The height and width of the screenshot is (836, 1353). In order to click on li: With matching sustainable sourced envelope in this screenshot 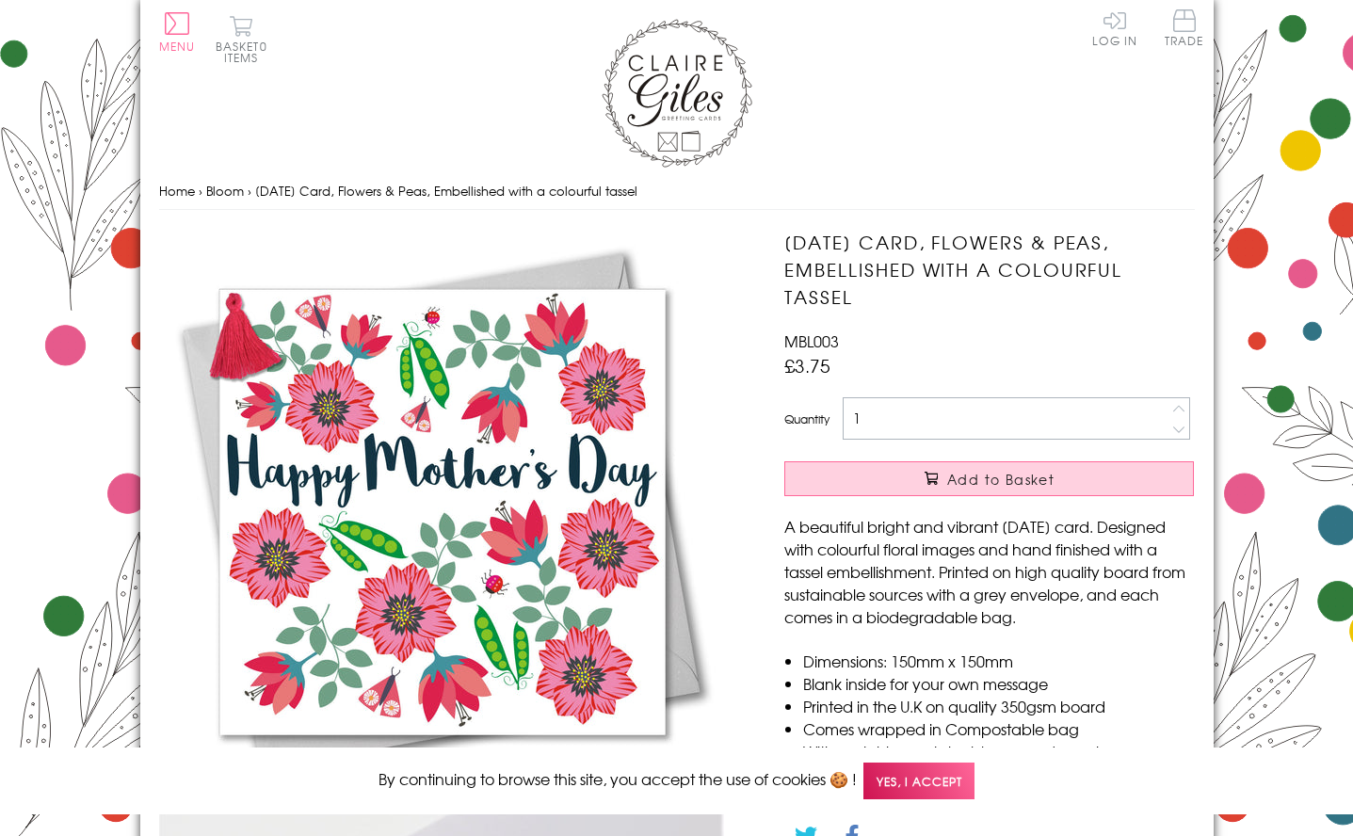, I will do `click(998, 751)`.